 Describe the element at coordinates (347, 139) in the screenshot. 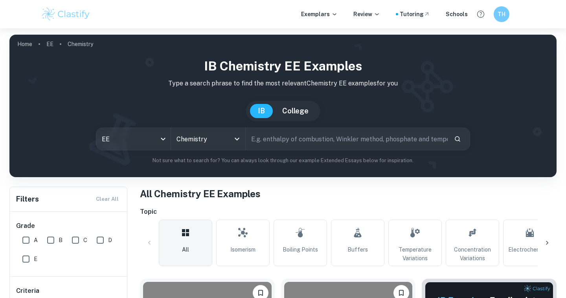

I see `input: E.g. enthalpy of combustion, Winkler method, phosphate and temperature...` at that location.